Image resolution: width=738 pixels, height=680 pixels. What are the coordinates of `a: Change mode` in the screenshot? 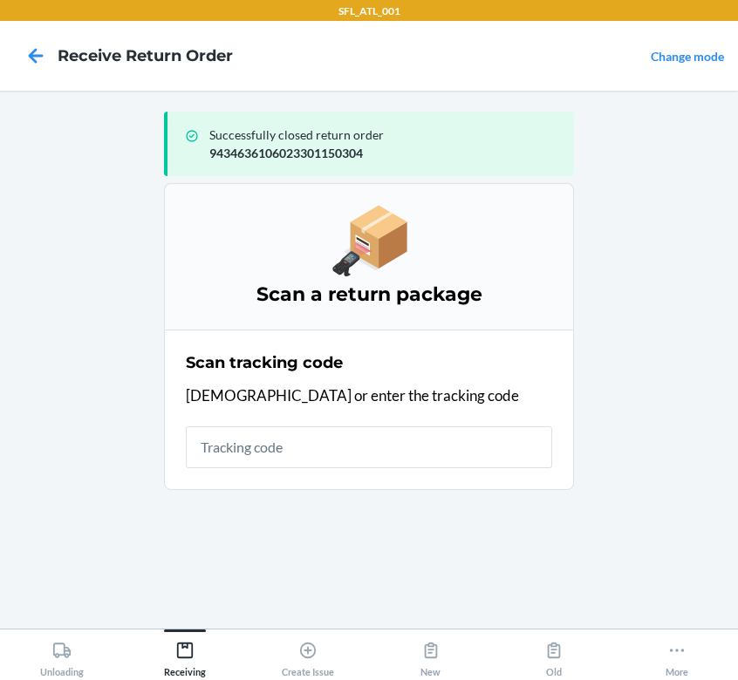 It's located at (687, 56).